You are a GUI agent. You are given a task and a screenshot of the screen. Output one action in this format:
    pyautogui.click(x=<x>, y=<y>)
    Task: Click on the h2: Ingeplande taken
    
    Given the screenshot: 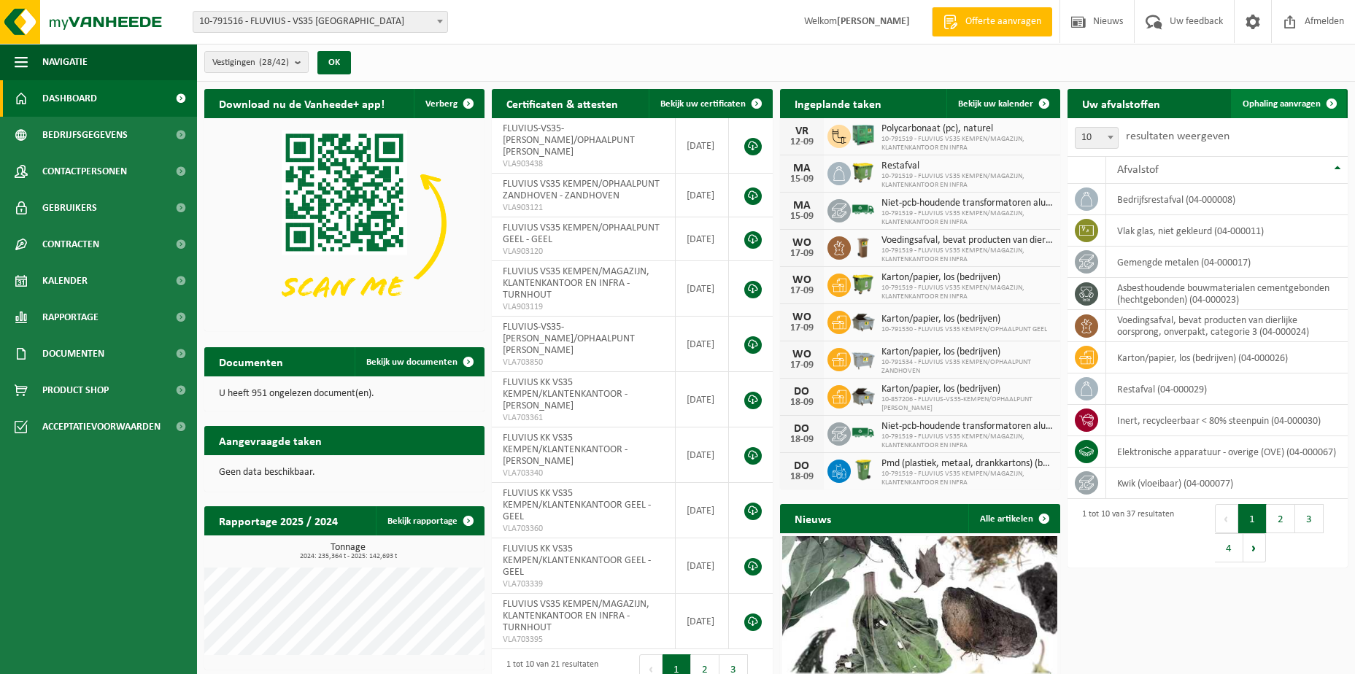 What is the action you would take?
    pyautogui.click(x=838, y=103)
    